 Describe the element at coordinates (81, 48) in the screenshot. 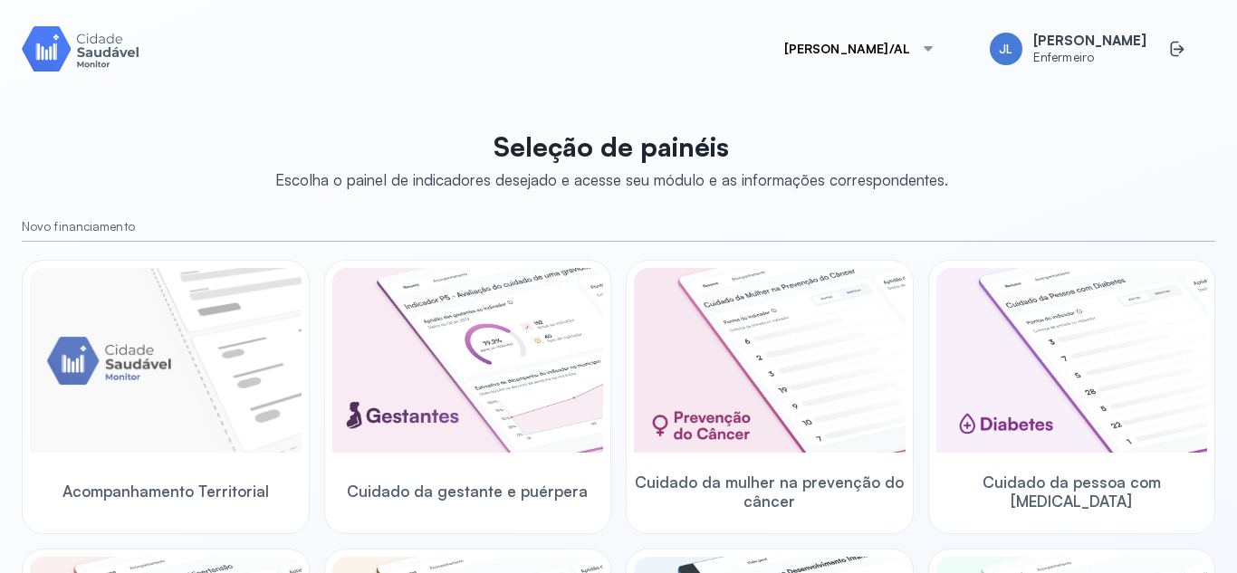

I see `img: Logotipo do produto Monitor` at that location.